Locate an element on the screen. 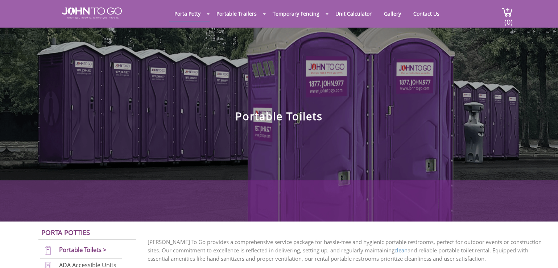 This screenshot has height=268, width=558. a: Gallery is located at coordinates (393, 13).